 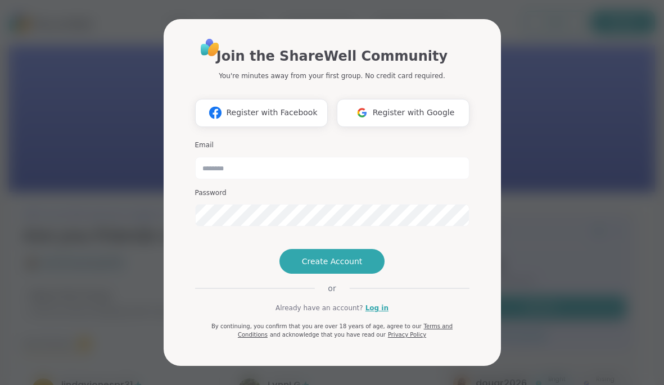 What do you see at coordinates (272, 112) in the screenshot?
I see `span: Register with Facebook` at bounding box center [272, 112].